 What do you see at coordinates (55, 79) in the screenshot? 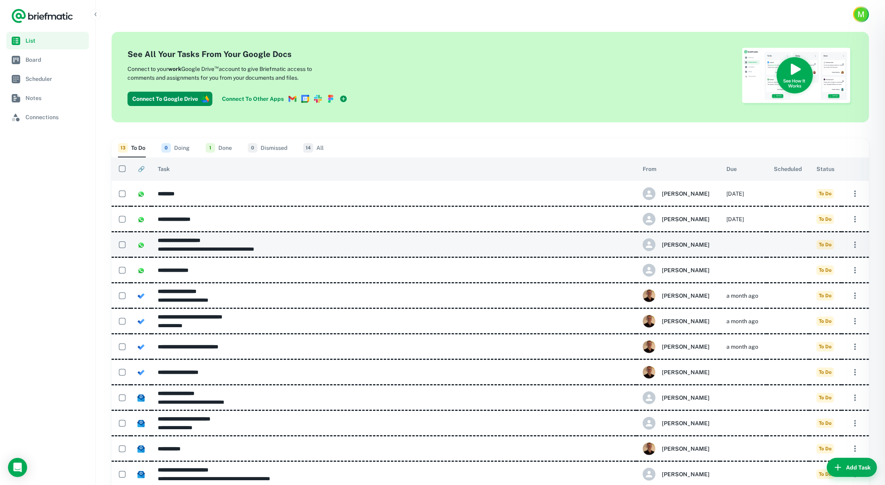
I see `span: Scheduler` at bounding box center [55, 79].